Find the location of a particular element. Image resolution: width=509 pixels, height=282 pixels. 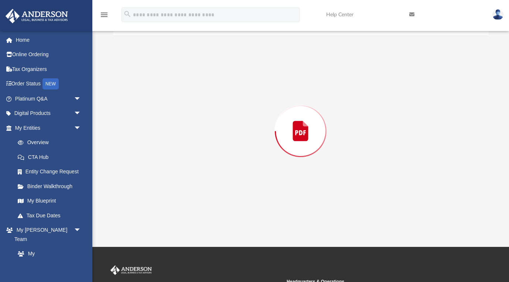

a: Overview is located at coordinates (51, 143).